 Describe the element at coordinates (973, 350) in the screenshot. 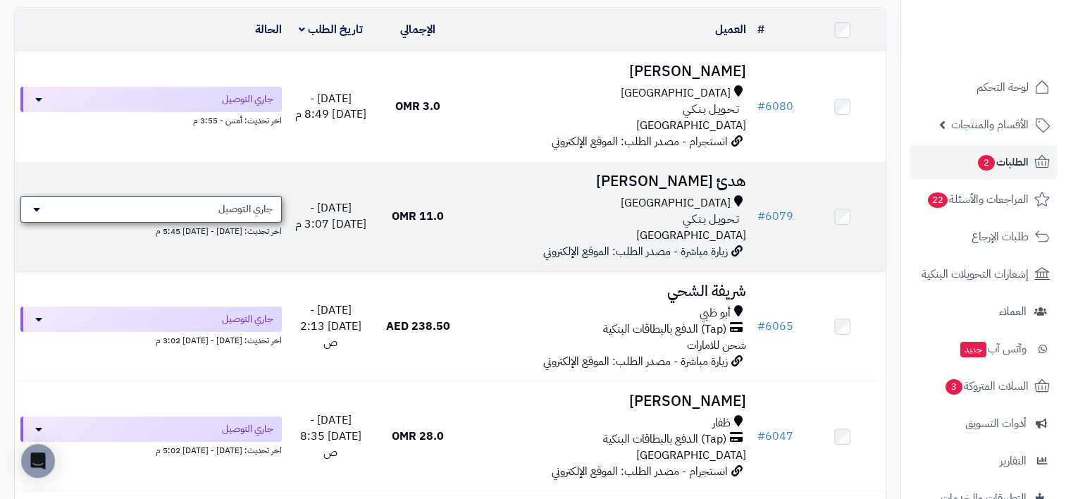

I see `span: جديد` at that location.